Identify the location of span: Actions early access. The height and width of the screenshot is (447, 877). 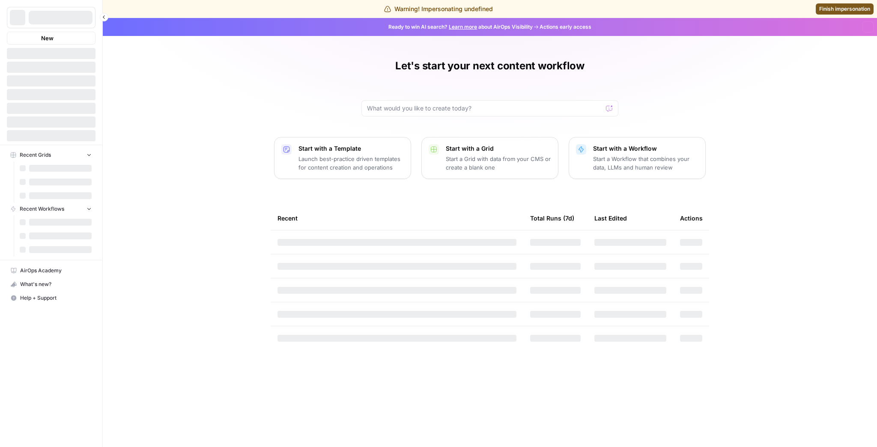
(565, 27).